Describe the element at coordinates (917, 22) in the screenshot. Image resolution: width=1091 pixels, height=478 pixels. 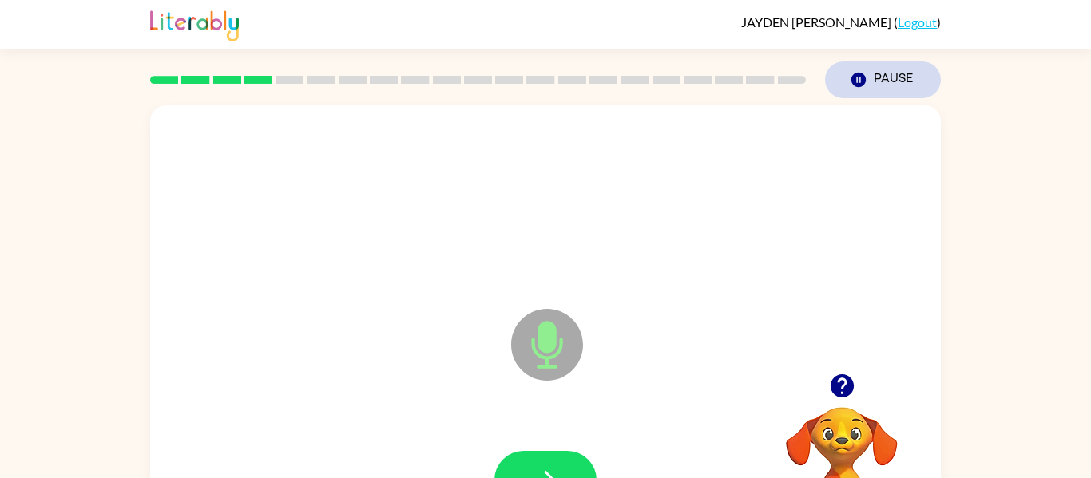
I see `a: Logout` at that location.